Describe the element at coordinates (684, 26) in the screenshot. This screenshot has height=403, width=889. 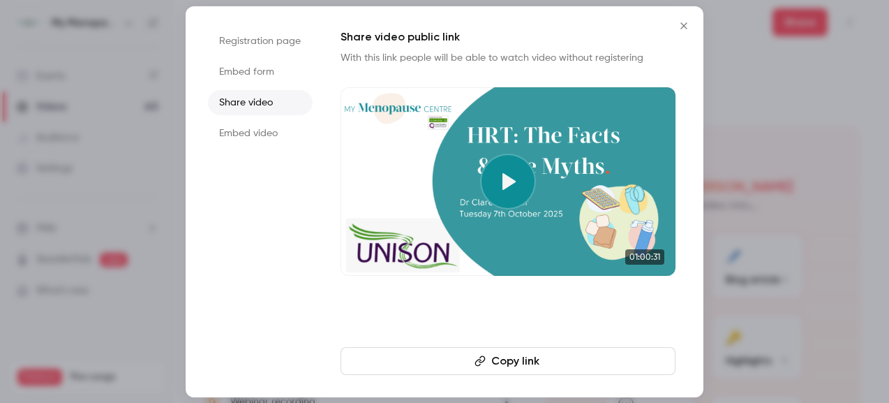
I see `button: Close` at that location.